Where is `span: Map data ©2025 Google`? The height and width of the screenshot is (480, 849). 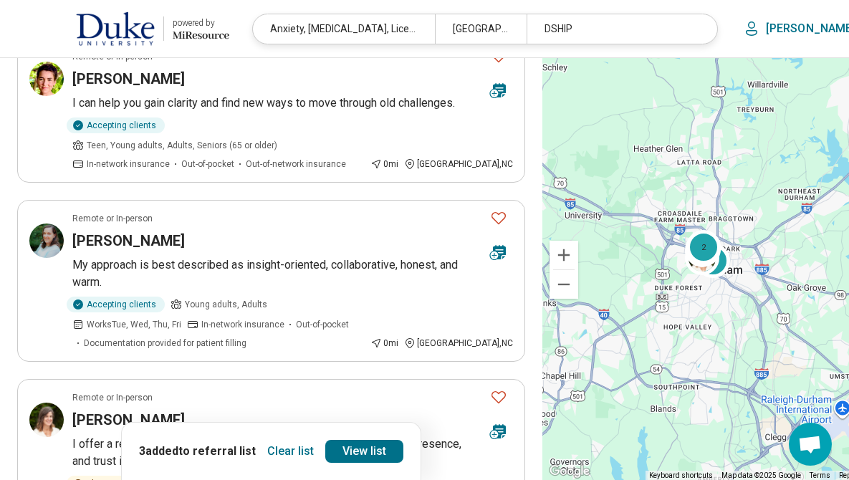
span: Map data ©2025 Google is located at coordinates (761, 475).